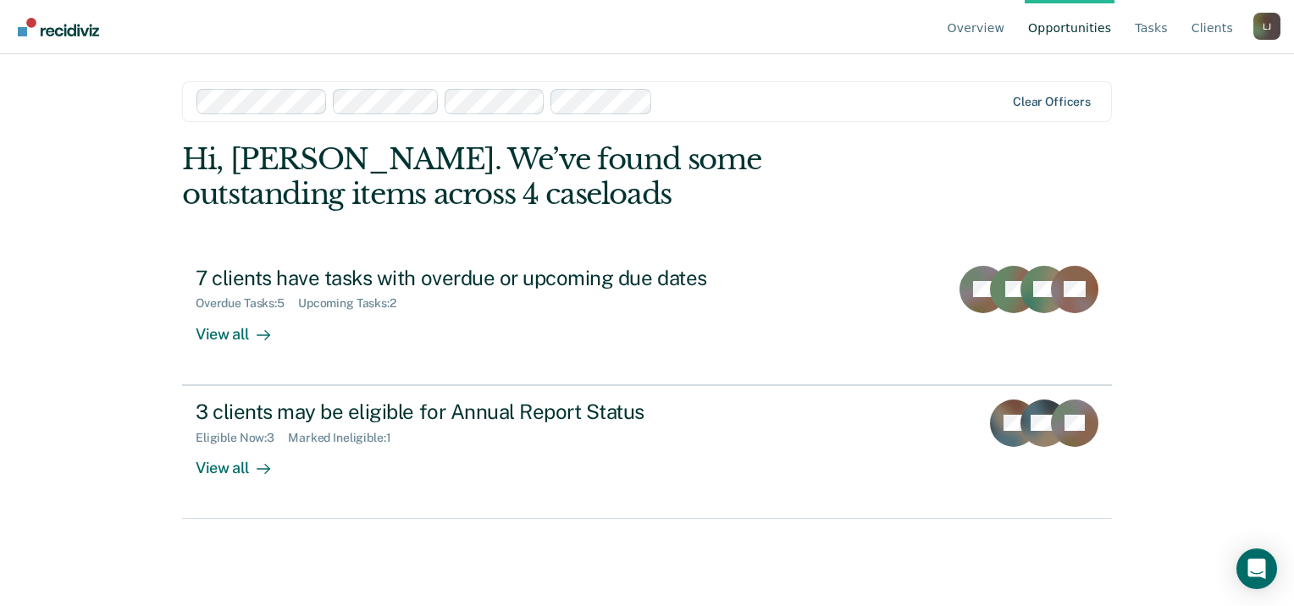 Image resolution: width=1294 pixels, height=606 pixels. I want to click on div: L J, so click(1267, 26).